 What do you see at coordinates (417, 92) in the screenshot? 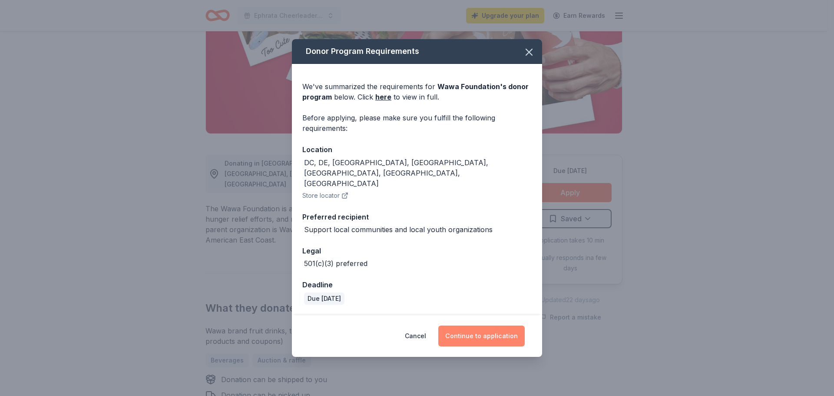
I see `div: We've summarized the requirements for below. Click to view in full.` at bounding box center [417, 92].